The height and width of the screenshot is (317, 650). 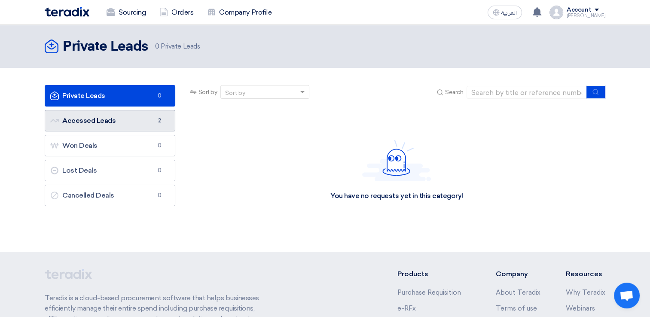 I want to click on a: Why Teradix, so click(x=586, y=293).